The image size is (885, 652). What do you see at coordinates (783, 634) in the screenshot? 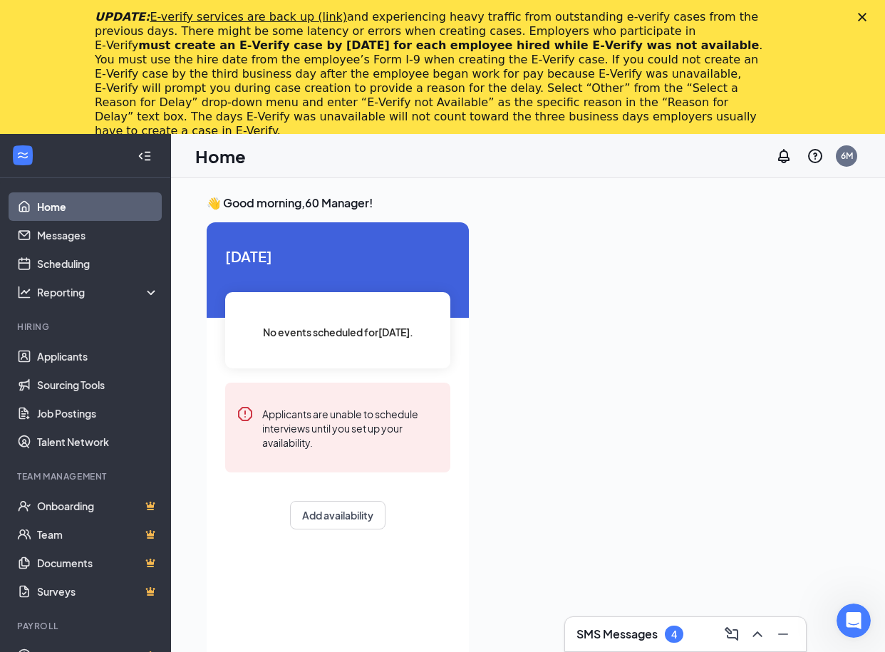
I see `button: Minimize` at bounding box center [783, 634].